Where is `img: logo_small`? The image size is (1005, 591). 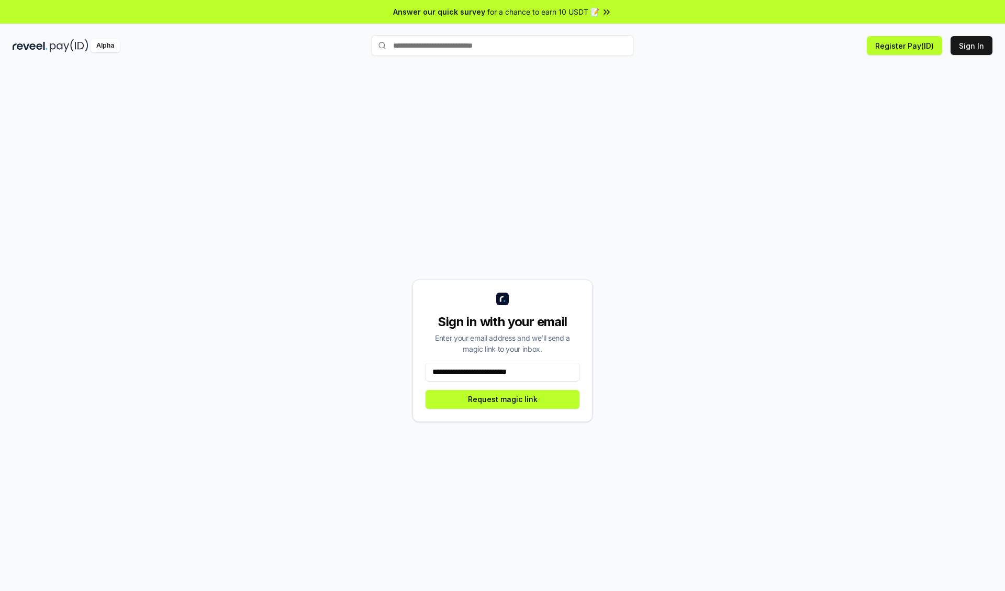
img: logo_small is located at coordinates (503, 299).